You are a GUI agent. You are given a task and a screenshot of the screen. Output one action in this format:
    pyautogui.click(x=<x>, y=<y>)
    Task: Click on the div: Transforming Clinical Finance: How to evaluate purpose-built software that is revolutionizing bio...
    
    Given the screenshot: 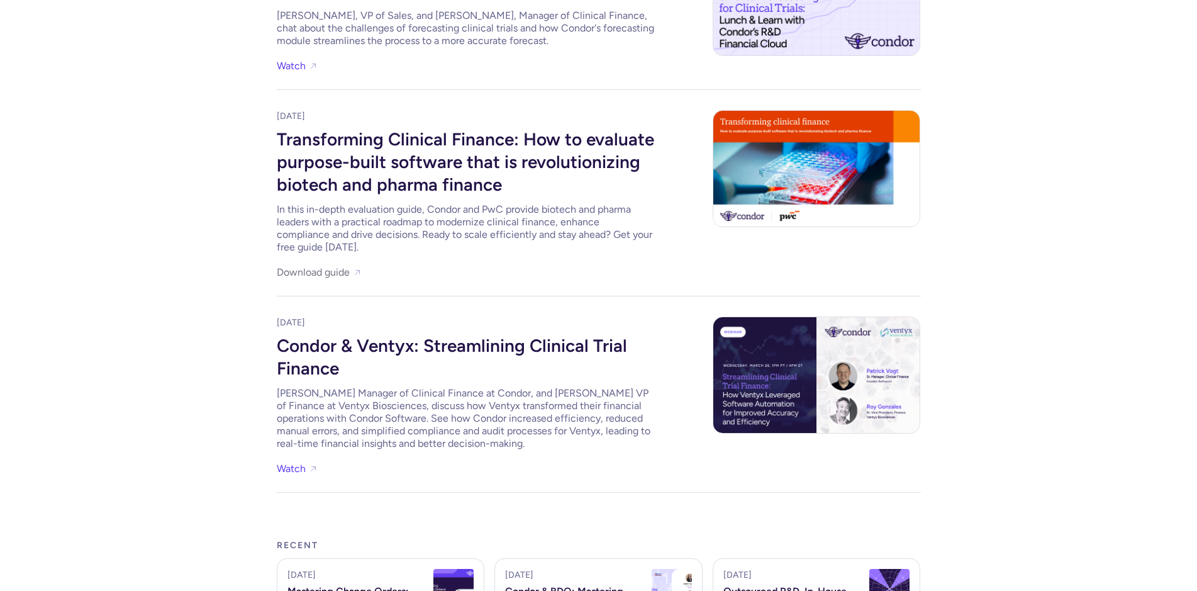 What is the action you would take?
    pyautogui.click(x=465, y=160)
    